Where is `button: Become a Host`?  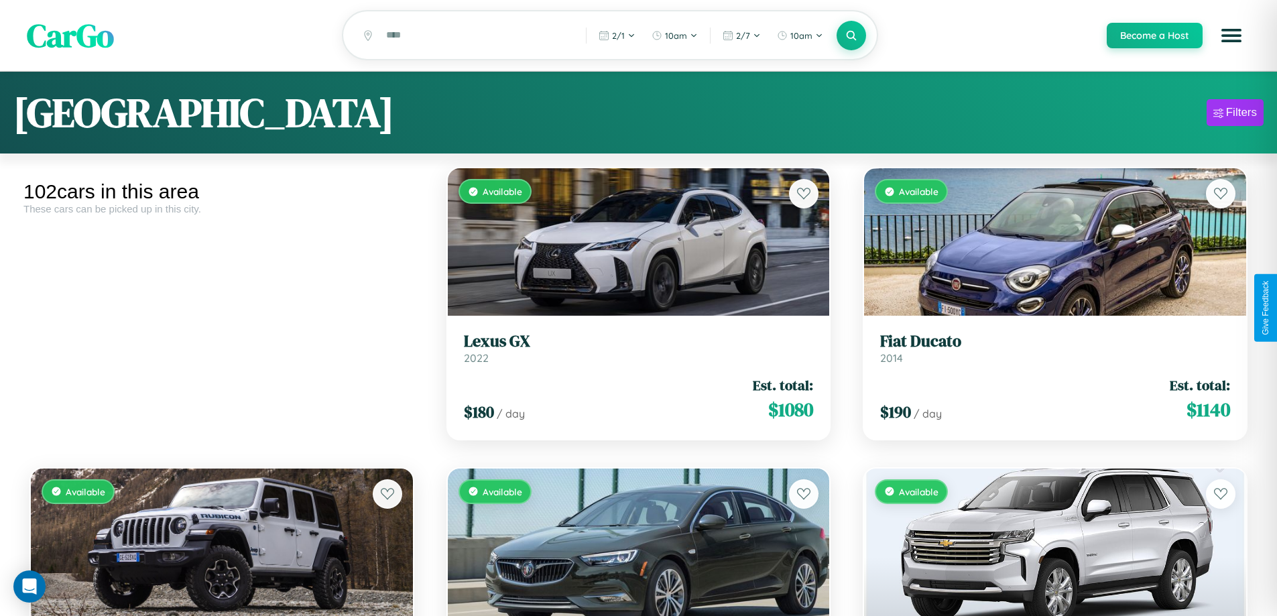 button: Become a Host is located at coordinates (1155, 36).